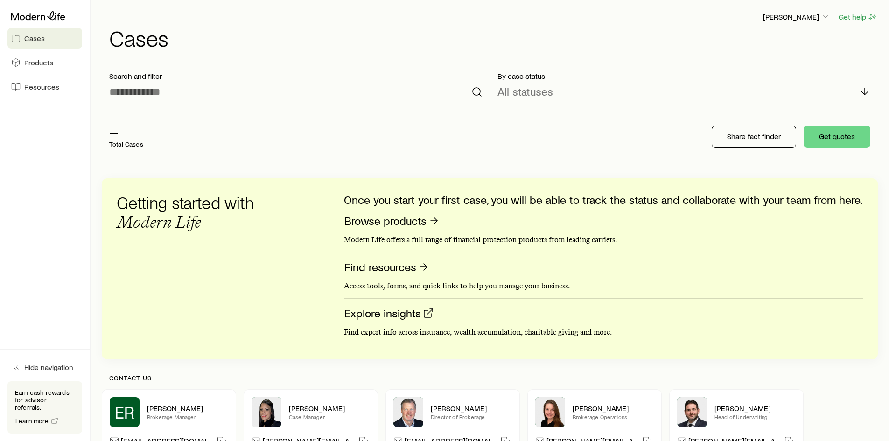 This screenshot has width=889, height=441. I want to click on span: ER, so click(125, 412).